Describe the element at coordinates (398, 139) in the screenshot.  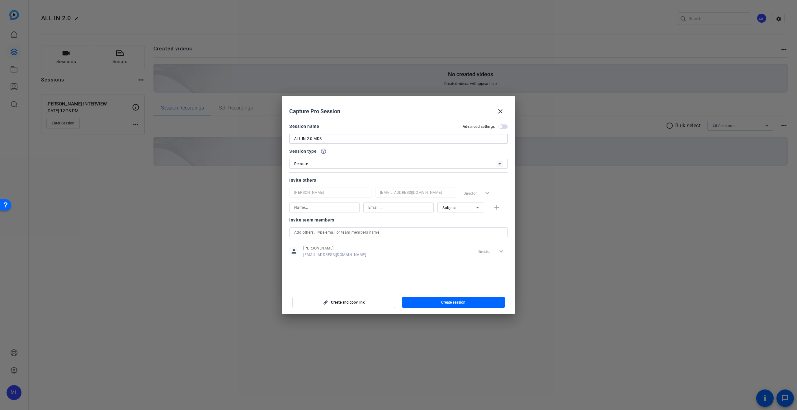
I see `input: Enter Session Name` at that location.